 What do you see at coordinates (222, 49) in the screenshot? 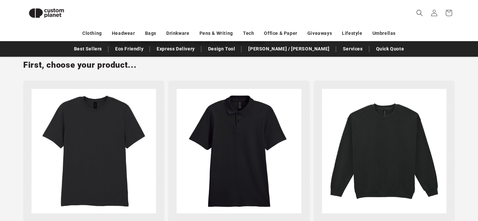
I see `a: Design Tool` at bounding box center [222, 49].